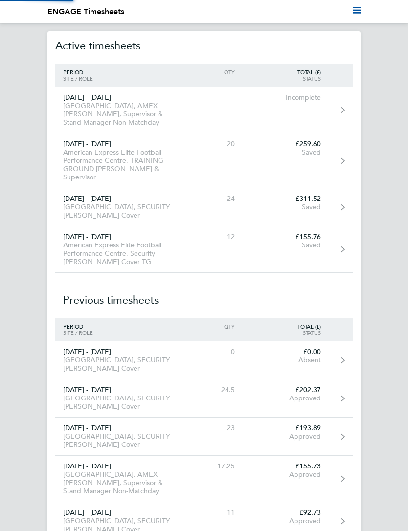  I want to click on div: 23, so click(215, 428).